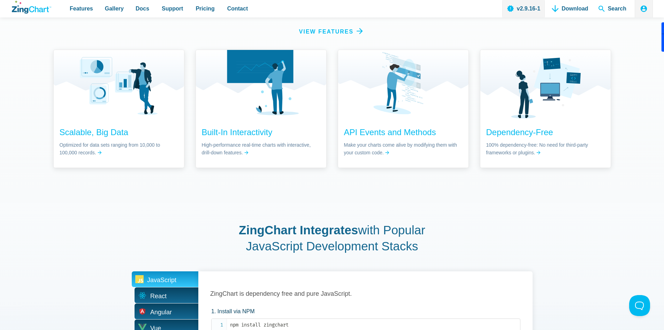 This screenshot has height=330, width=664. What do you see at coordinates (114, 8) in the screenshot?
I see `span: Gallery` at bounding box center [114, 8].